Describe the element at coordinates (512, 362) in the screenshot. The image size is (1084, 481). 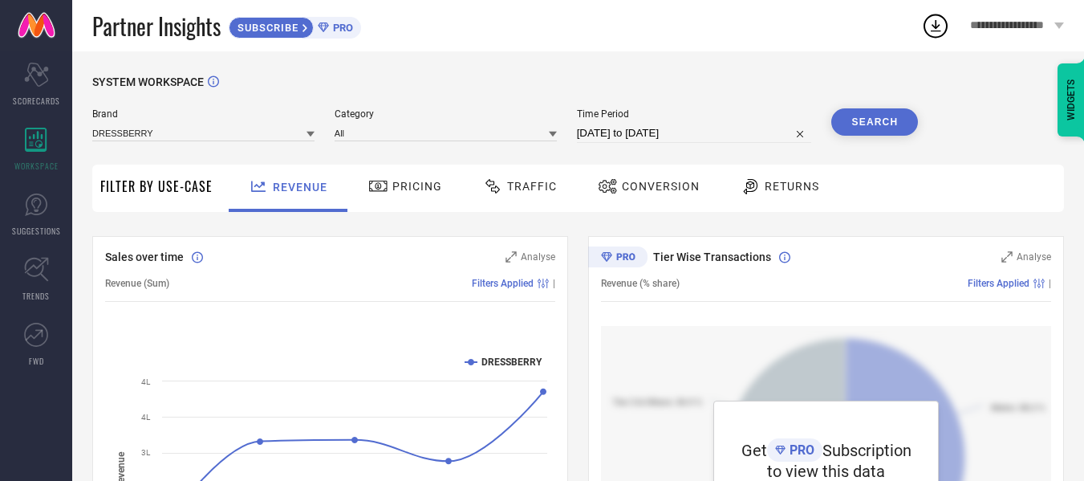
I see `text: DRESSBERRY` at that location.